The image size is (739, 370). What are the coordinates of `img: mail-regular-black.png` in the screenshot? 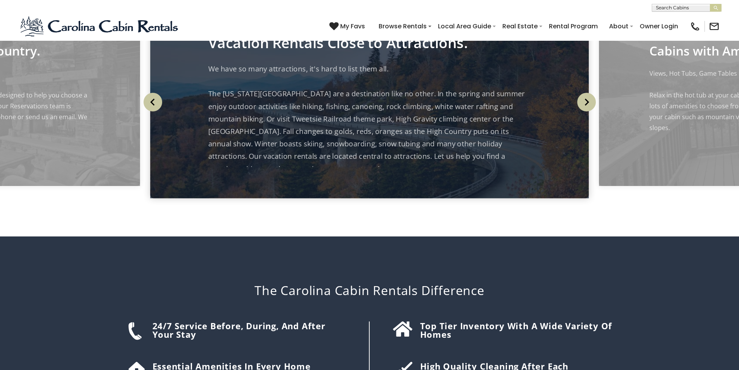 It's located at (714, 26).